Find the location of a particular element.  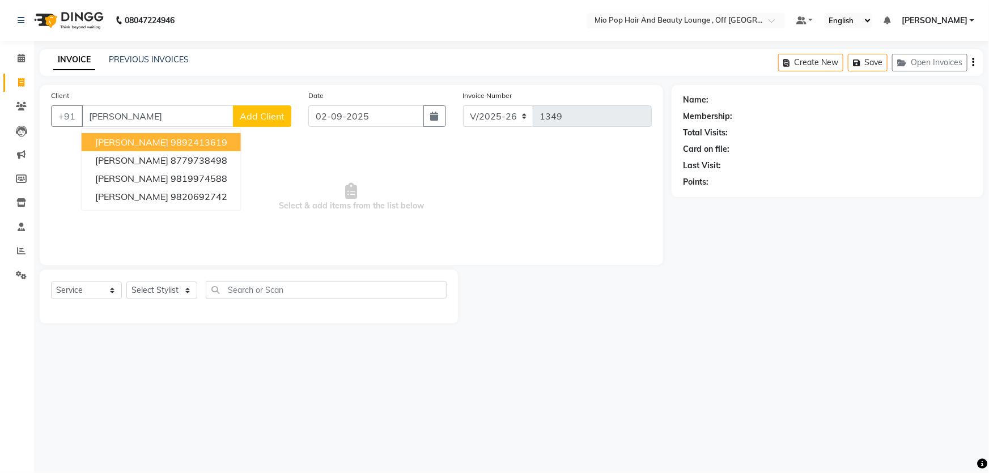

ngb-highlight: 9819974588 is located at coordinates (199, 179).